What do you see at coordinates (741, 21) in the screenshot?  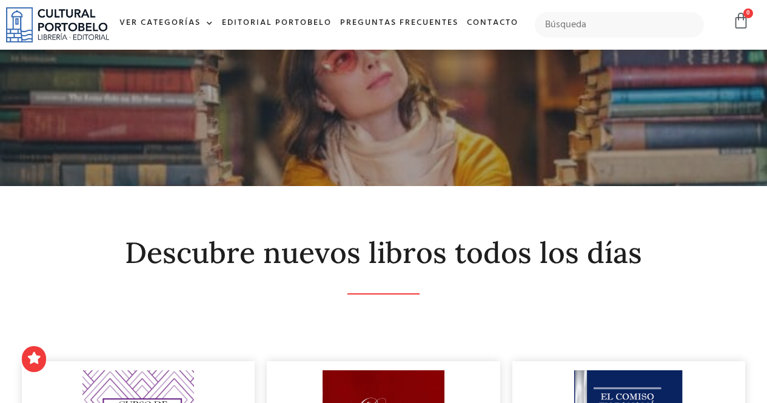 I see `a: 0` at bounding box center [741, 21].